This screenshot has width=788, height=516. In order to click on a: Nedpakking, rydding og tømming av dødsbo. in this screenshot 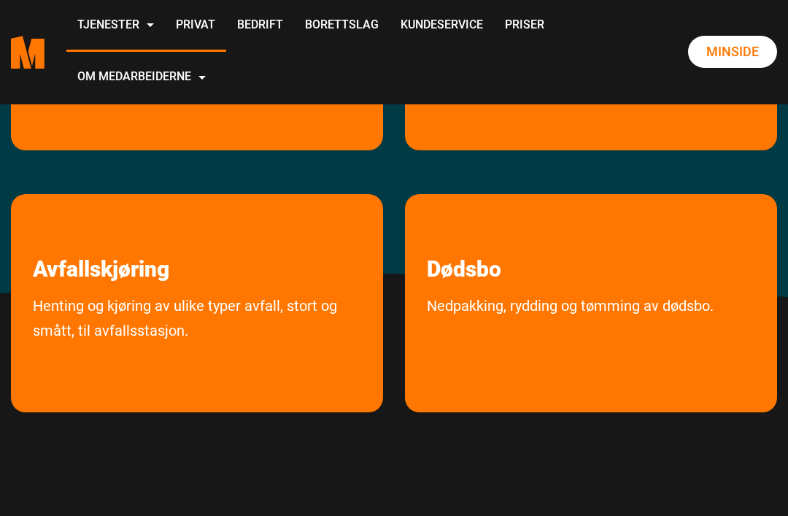, I will do `click(570, 336)`.